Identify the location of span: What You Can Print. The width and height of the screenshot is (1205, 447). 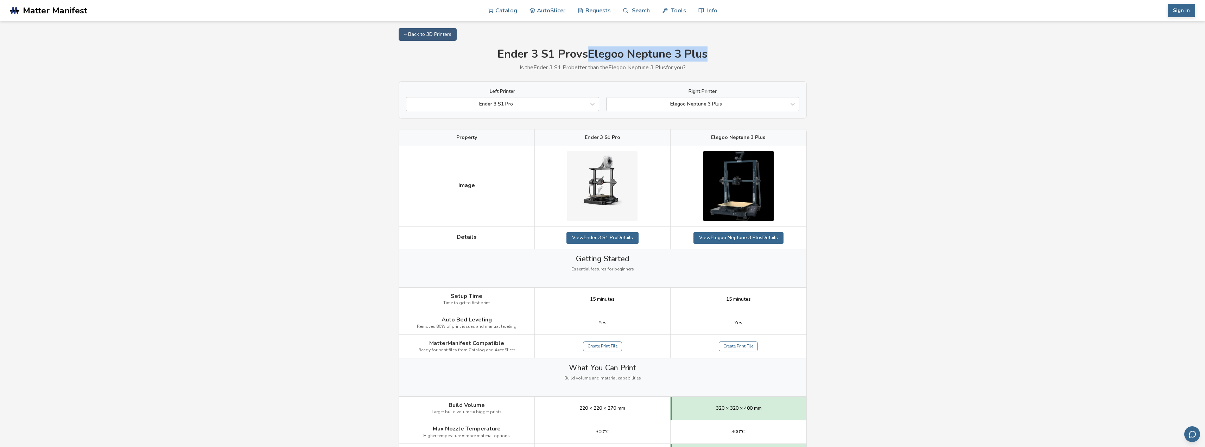
(602, 368).